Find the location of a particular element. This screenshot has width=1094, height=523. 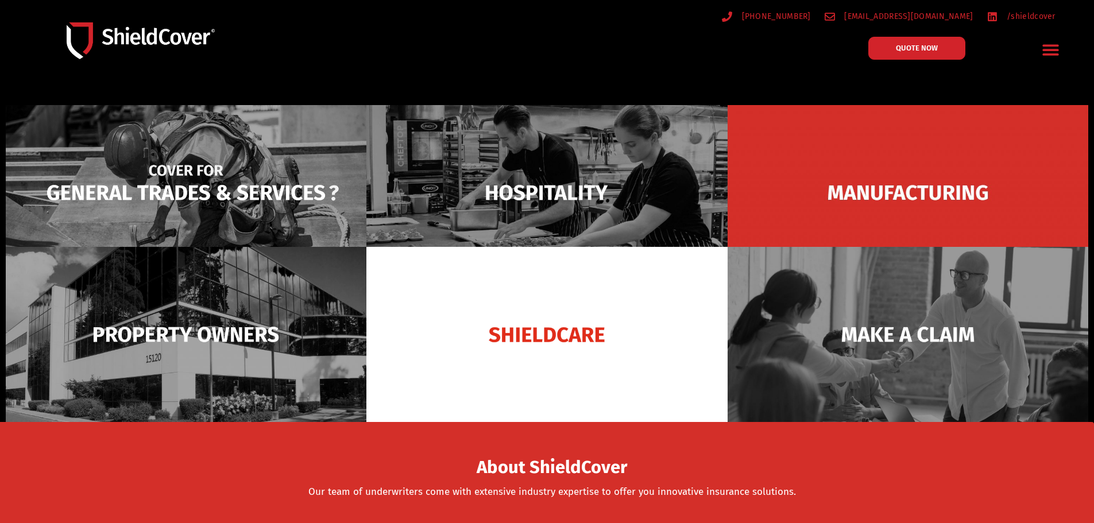

span: QUOTE NOW is located at coordinates (917, 48).